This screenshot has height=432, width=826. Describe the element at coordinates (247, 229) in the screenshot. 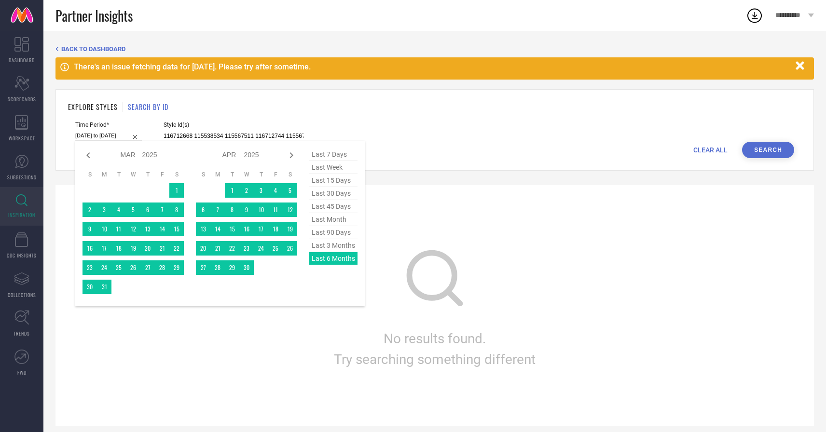

I see `td: Wed Apr 16 2025` at that location.